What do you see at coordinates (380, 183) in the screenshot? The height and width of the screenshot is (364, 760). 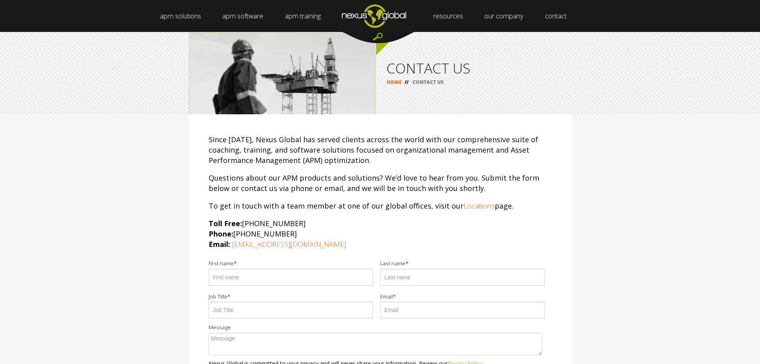 I see `p: Questions about our APM products and solutions? We’d love to hear from you. Submit the form below...` at bounding box center [380, 183].